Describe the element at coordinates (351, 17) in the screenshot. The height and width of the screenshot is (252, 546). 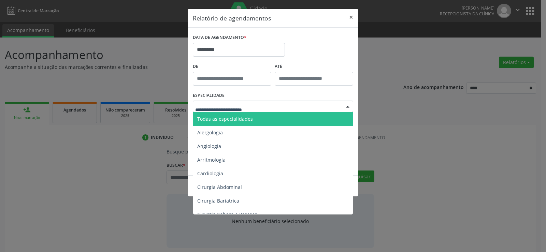
I see `button: Close` at that location.